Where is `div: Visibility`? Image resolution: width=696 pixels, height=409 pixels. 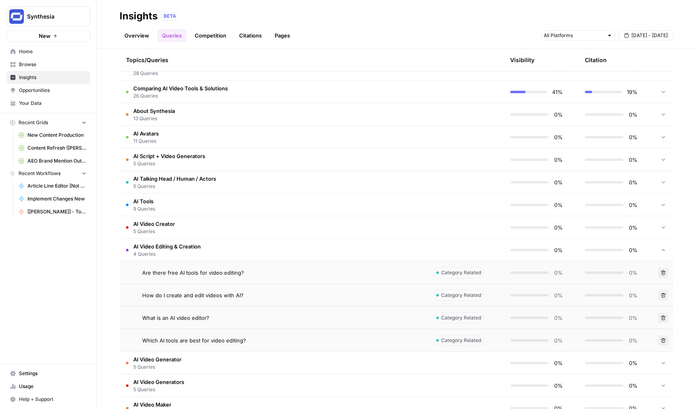 div: Visibility is located at coordinates (522, 60).